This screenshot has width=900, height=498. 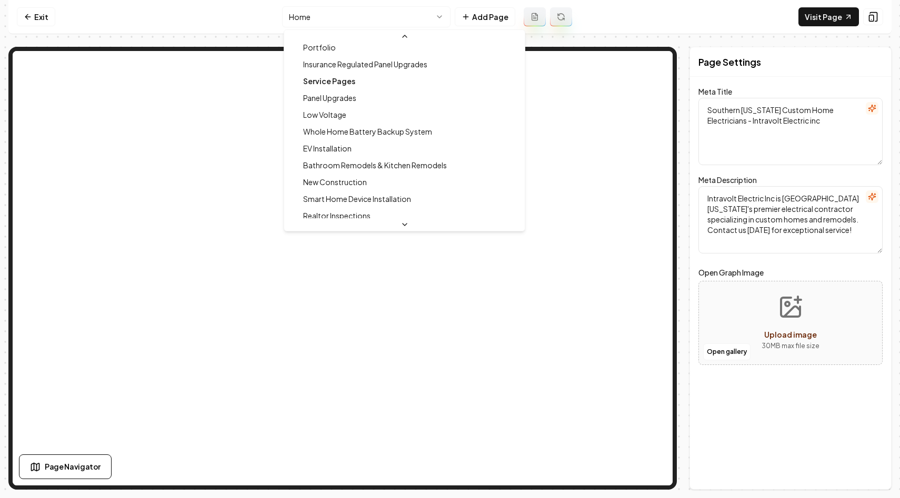 I want to click on span: New Construction, so click(x=335, y=182).